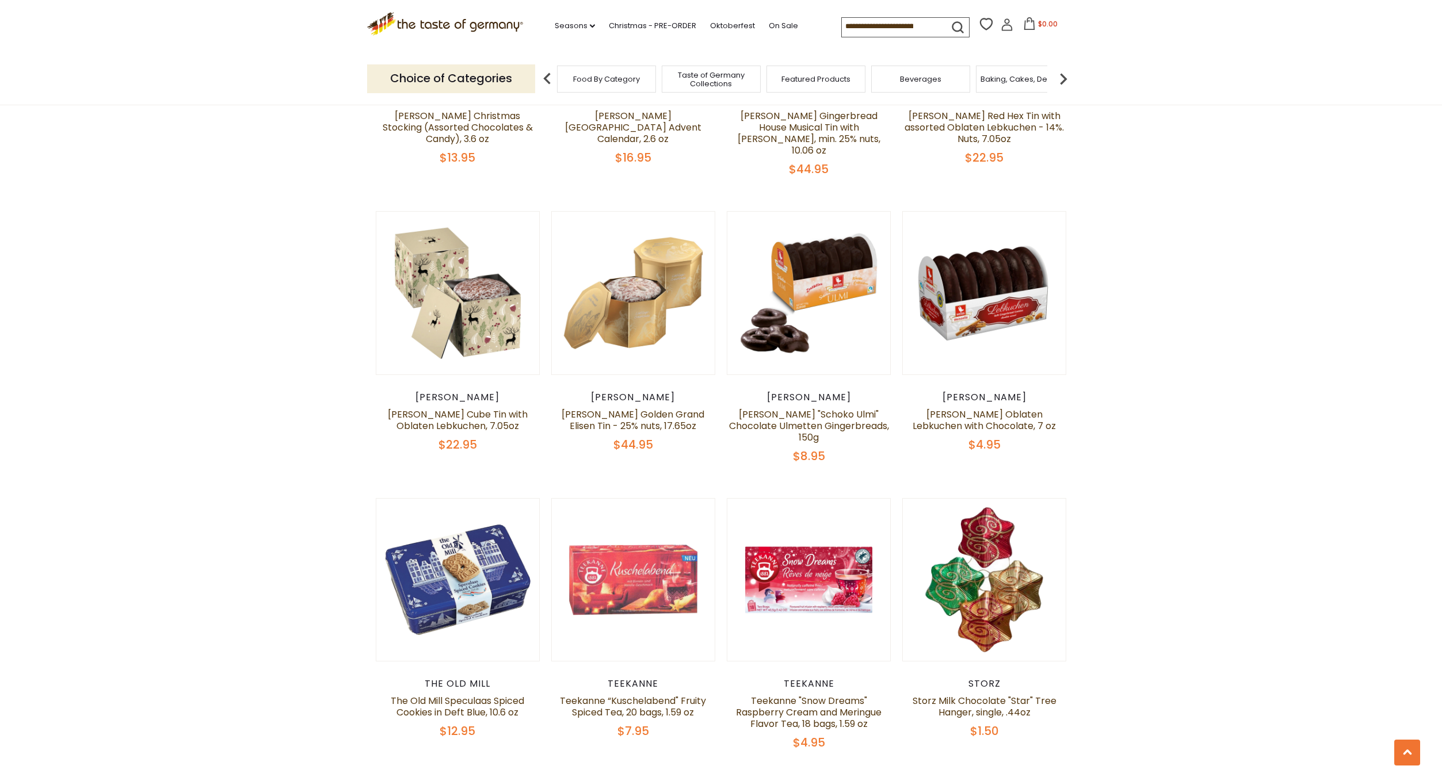 The height and width of the screenshot is (781, 1442). Describe the element at coordinates (1063, 79) in the screenshot. I see `img: next arrow` at that location.